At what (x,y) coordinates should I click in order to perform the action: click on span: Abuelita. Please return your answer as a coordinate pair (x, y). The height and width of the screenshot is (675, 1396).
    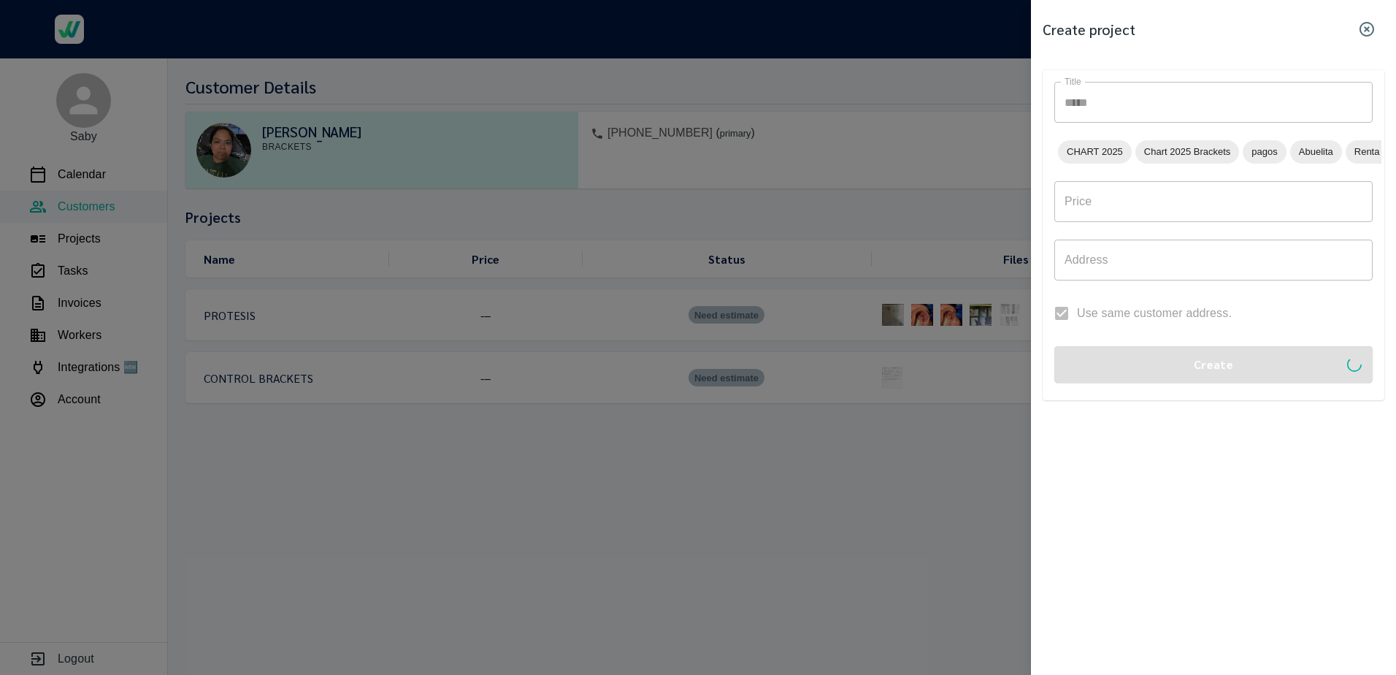
    Looking at the image, I should click on (1315, 152).